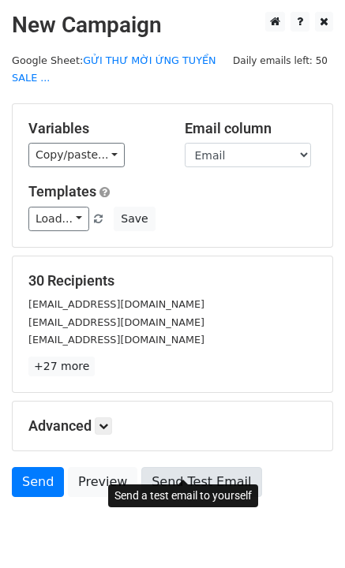 This screenshot has width=345, height=568. I want to click on a: Copy/paste..., so click(77, 155).